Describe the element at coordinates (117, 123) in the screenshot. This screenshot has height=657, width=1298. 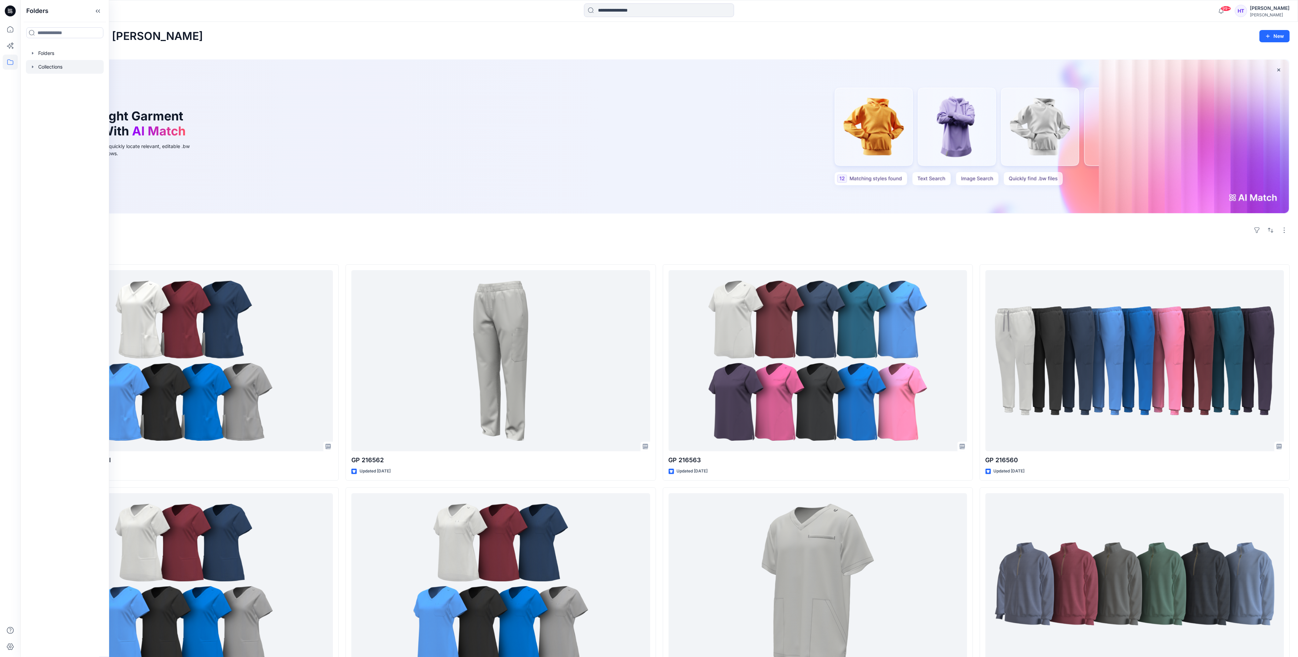
I see `h1: Find the Right Garment Instantly With` at that location.